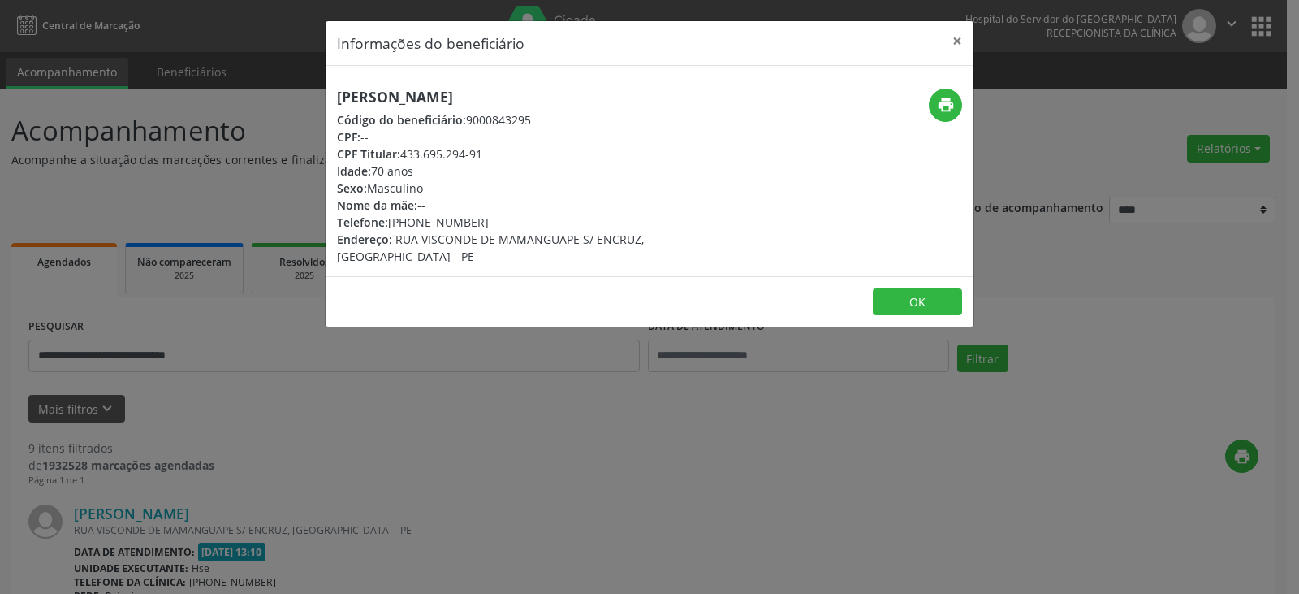 The width and height of the screenshot is (1299, 594). I want to click on i: print, so click(946, 105).